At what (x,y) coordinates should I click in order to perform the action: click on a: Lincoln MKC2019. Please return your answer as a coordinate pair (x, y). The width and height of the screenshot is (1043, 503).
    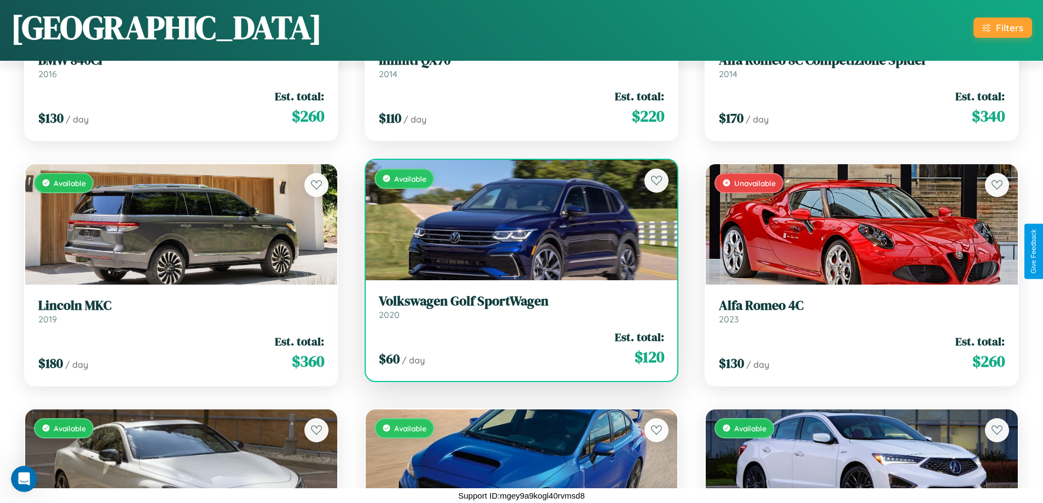
    Looking at the image, I should click on (181, 311).